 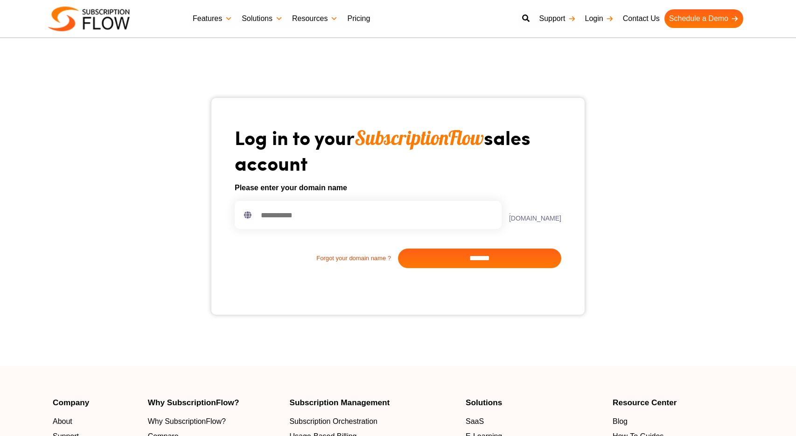 I want to click on a: About, so click(x=96, y=422).